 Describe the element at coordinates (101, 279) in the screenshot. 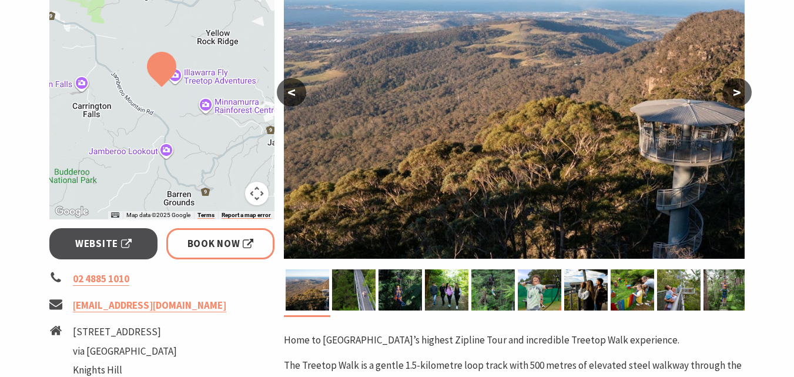

I see `a: 02 4885 1010` at that location.